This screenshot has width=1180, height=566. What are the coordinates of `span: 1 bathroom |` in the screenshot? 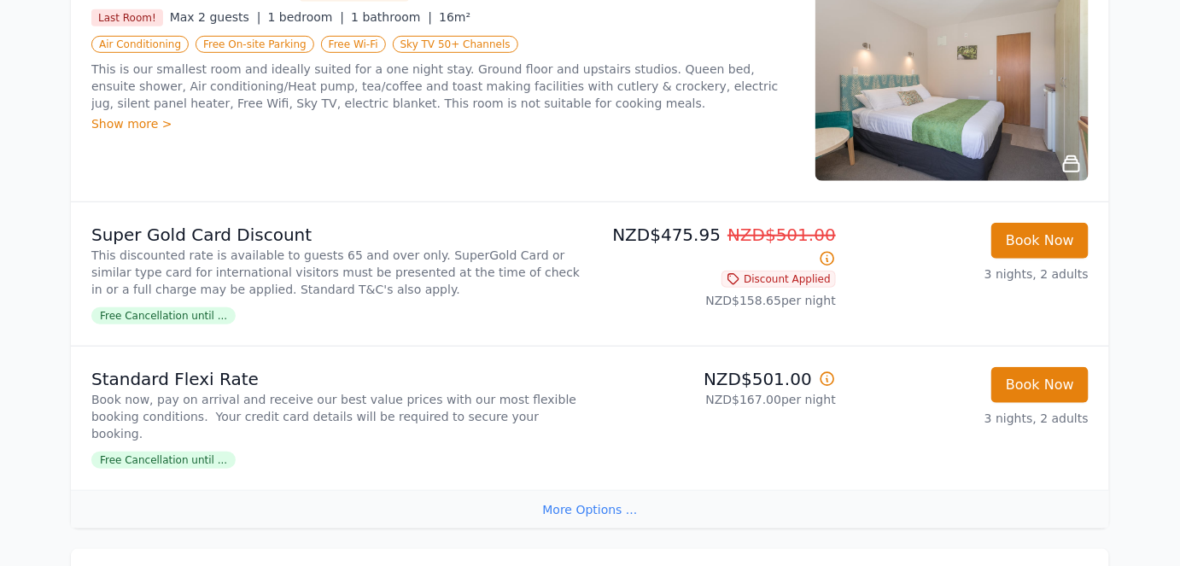 It's located at (391, 17).